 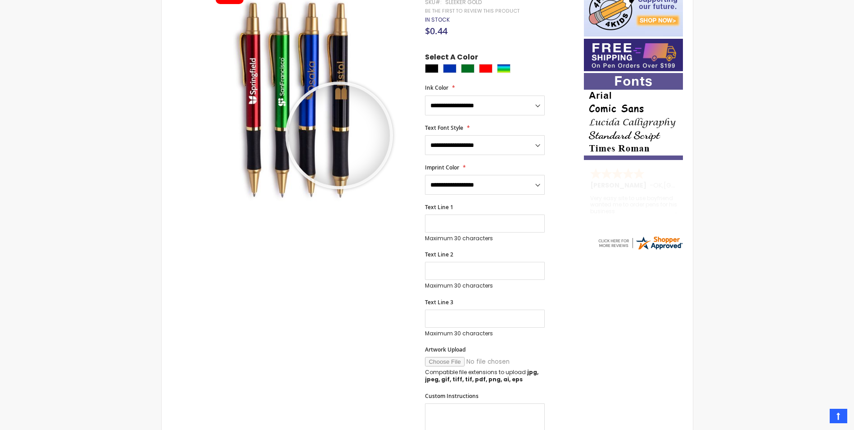 What do you see at coordinates (633, 116) in the screenshot?
I see `img: font-personalization-examples` at bounding box center [633, 116].